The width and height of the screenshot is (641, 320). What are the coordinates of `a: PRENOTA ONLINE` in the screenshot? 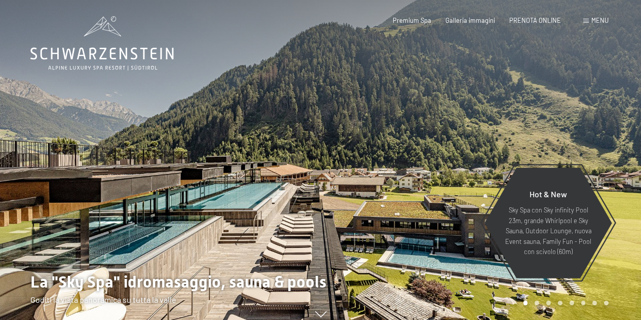 It's located at (535, 20).